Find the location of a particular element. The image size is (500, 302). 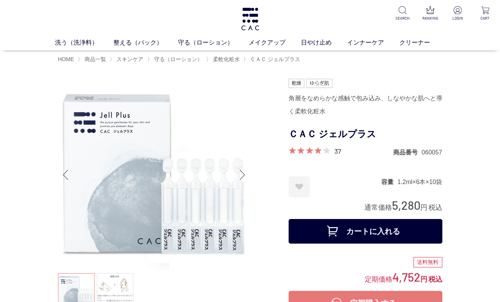

span: 5,280 is located at coordinates (406, 205).